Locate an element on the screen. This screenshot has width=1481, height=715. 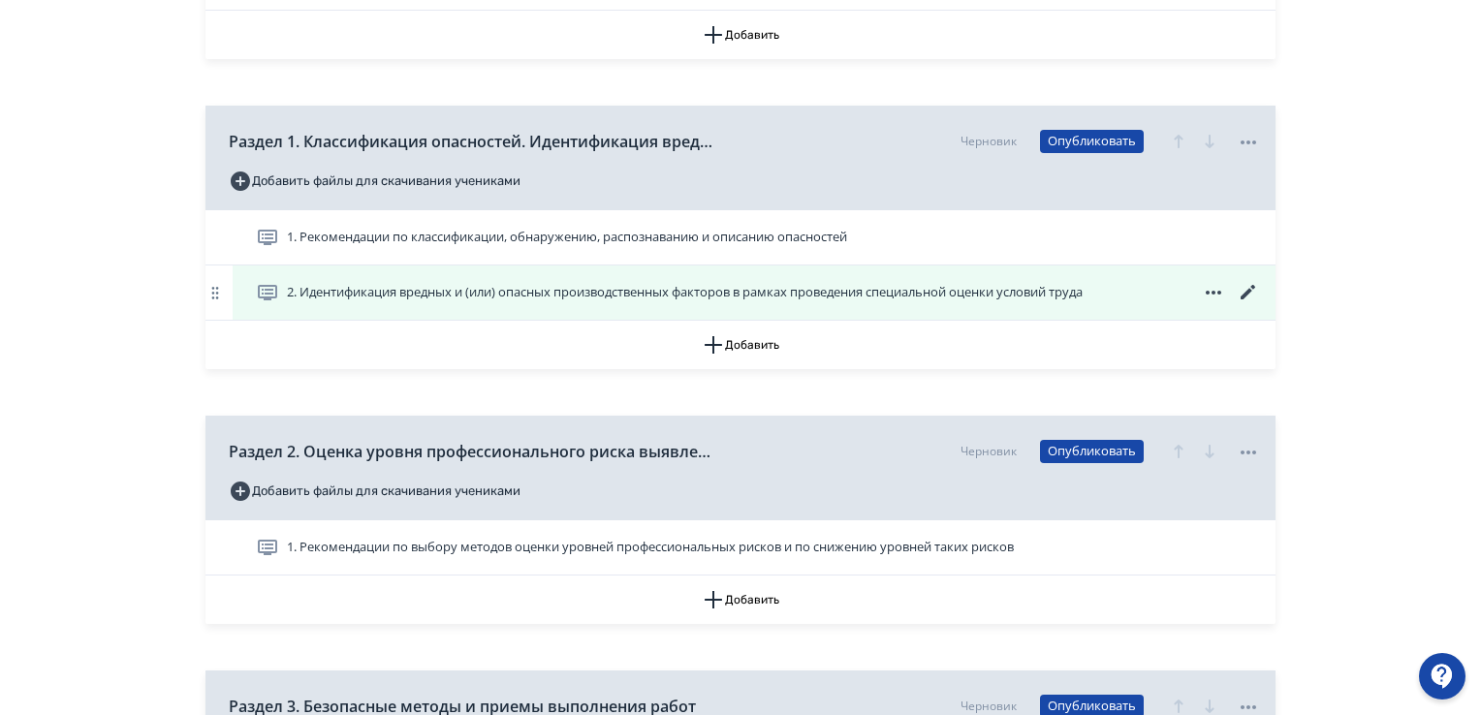
div: 1. Рекомендации по классификации, обнаружению, распознаванию и описанию опасностей is located at coordinates (740, 237).